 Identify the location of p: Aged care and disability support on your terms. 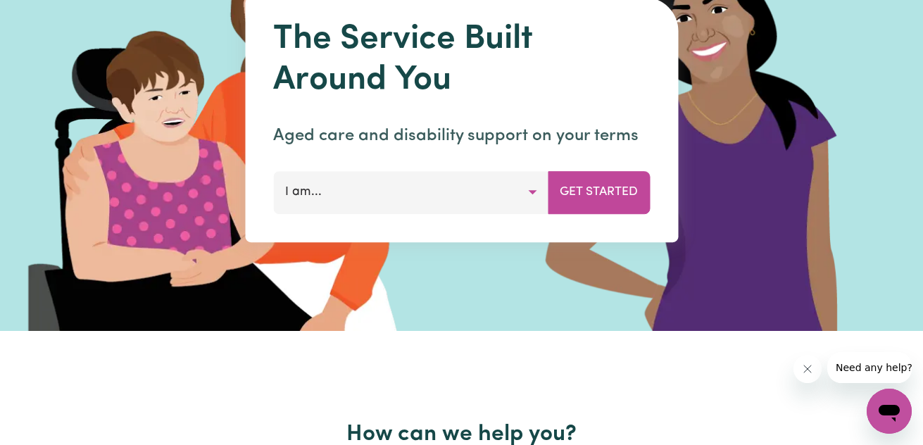
(461, 136).